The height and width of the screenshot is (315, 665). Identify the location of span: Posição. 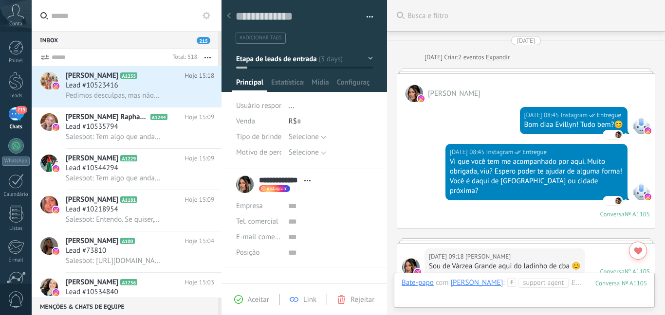
(248, 252).